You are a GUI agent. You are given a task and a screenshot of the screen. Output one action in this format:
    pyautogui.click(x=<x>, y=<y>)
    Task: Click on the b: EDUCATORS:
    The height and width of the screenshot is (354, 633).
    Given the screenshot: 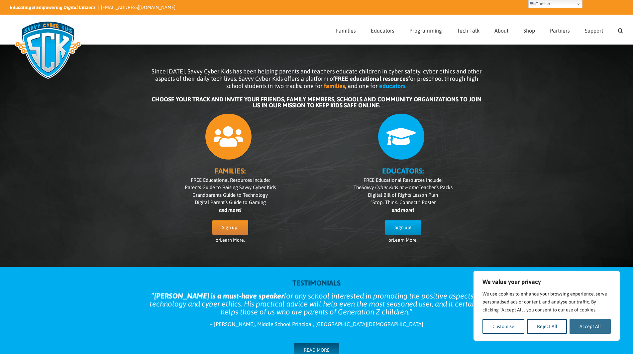 What is the action you would take?
    pyautogui.click(x=403, y=171)
    